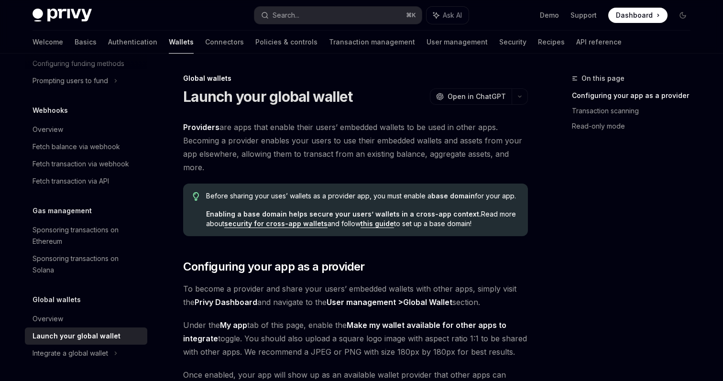 Image resolution: width=723 pixels, height=381 pixels. I want to click on span: To become a provider and share your users’ embedded wallets with other apps, simply visit the and..., so click(355, 296).